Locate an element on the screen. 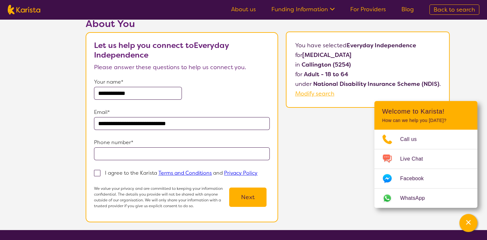  p: You have selected is located at coordinates (368, 69).